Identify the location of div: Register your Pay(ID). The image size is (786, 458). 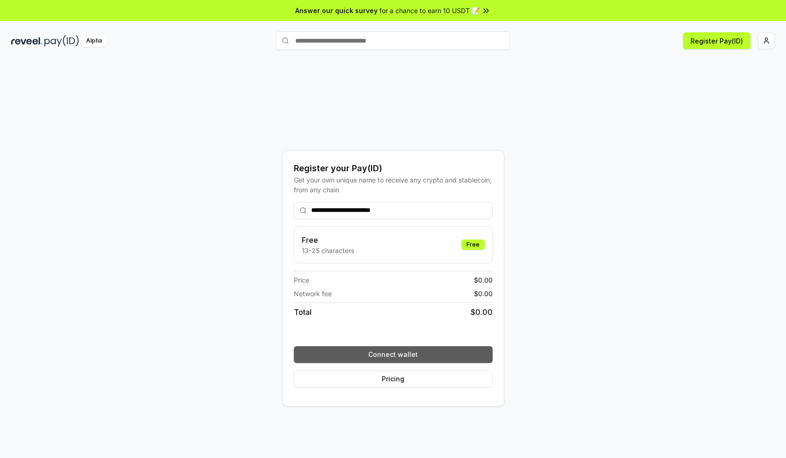
(393, 168).